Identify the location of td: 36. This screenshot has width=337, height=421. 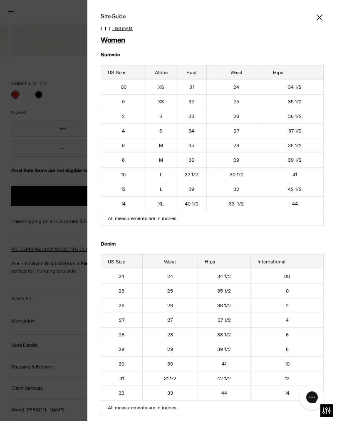
(192, 160).